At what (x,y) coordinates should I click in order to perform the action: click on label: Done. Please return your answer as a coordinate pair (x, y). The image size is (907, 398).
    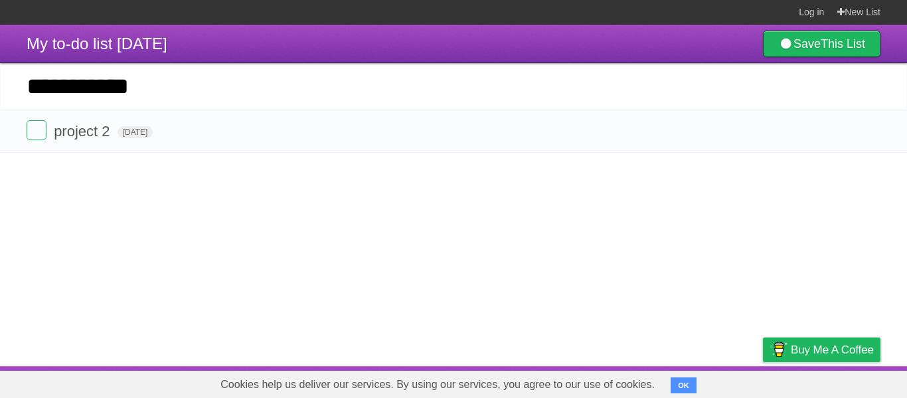
    Looking at the image, I should click on (37, 130).